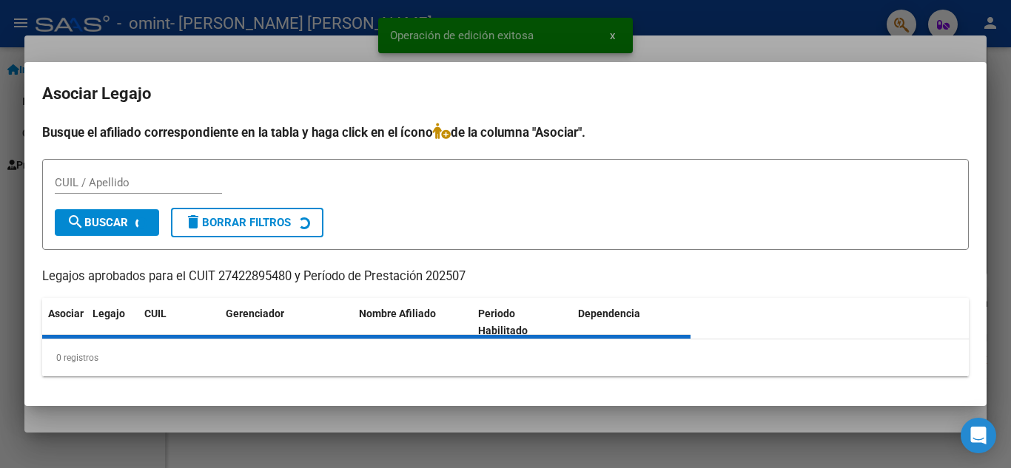  What do you see at coordinates (505, 277) in the screenshot?
I see `p: Legajos aprobados para el CUIT 27422895480 y Período de Prestación 202507` at bounding box center [505, 277].